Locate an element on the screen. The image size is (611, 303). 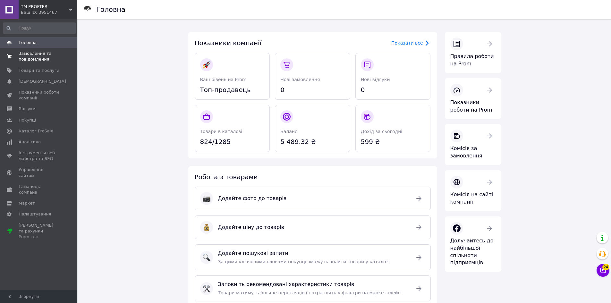
img: :rocket: is located at coordinates (207, 65).